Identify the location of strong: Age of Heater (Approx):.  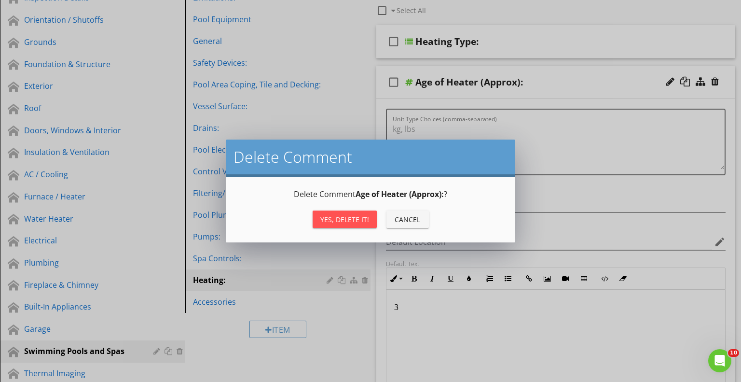
(400, 194).